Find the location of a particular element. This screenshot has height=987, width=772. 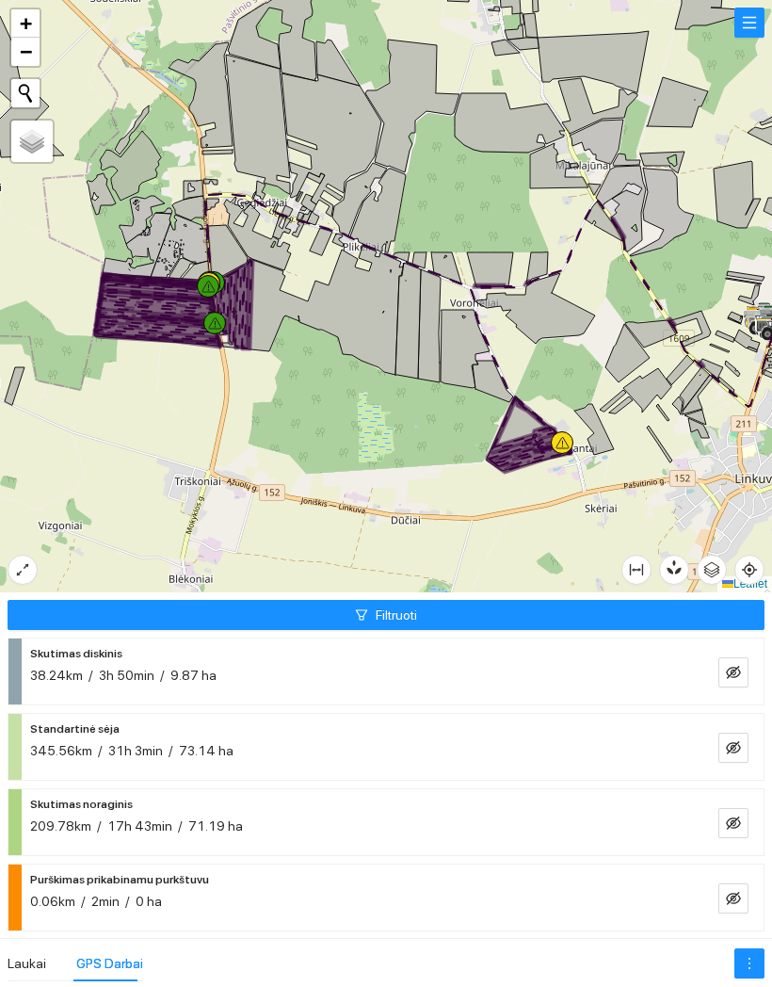

a: Leaflet is located at coordinates (745, 584).